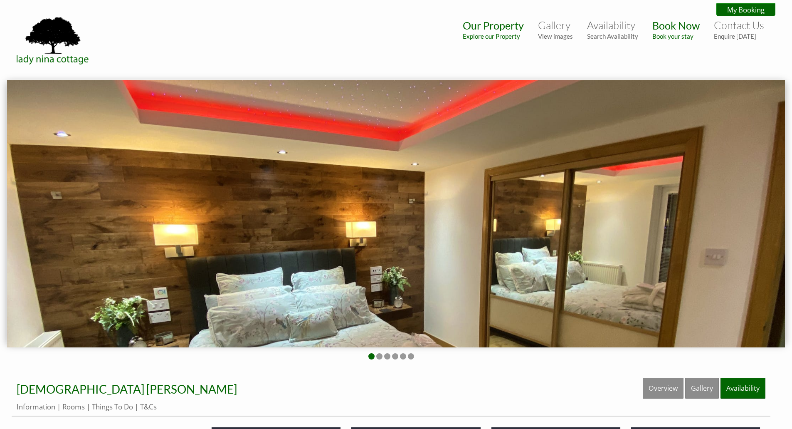 Image resolution: width=792 pixels, height=429 pixels. Describe the element at coordinates (493, 30) in the screenshot. I see `a: Our PropertyExplore our Property` at that location.